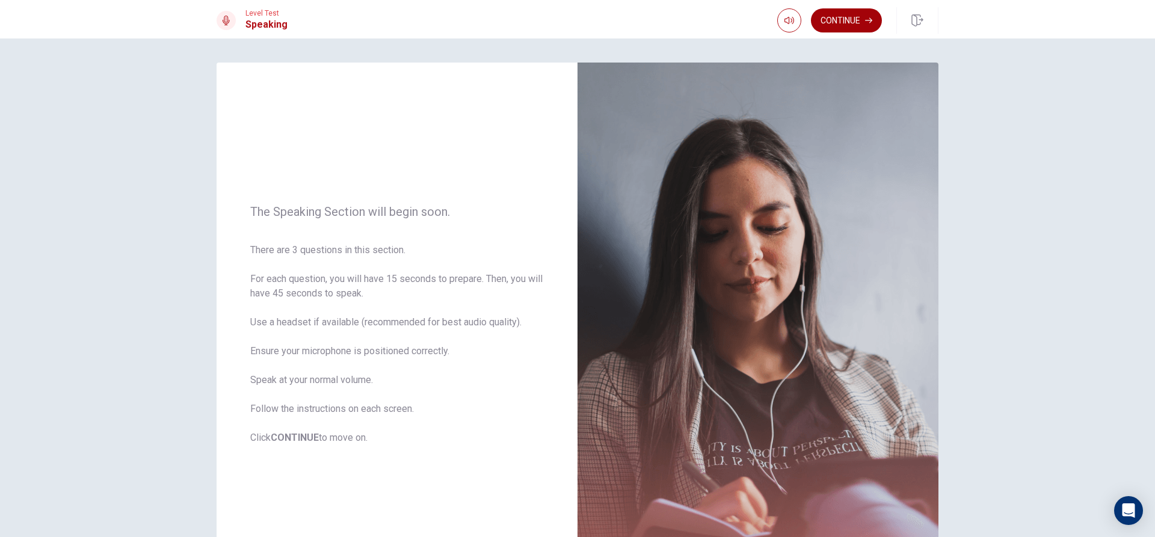  What do you see at coordinates (266, 25) in the screenshot?
I see `h1: Speaking` at bounding box center [266, 25].